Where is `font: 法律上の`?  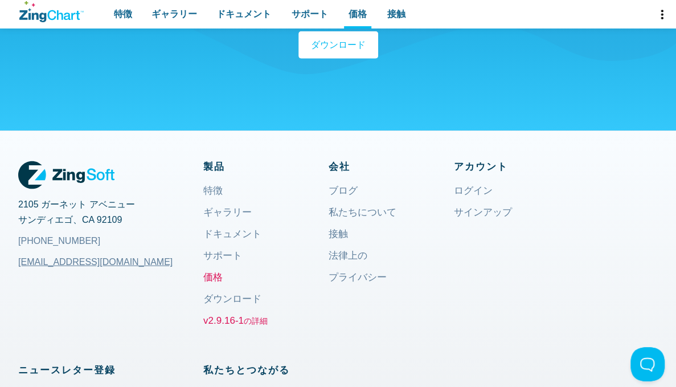
font: 法律上の is located at coordinates (348, 255).